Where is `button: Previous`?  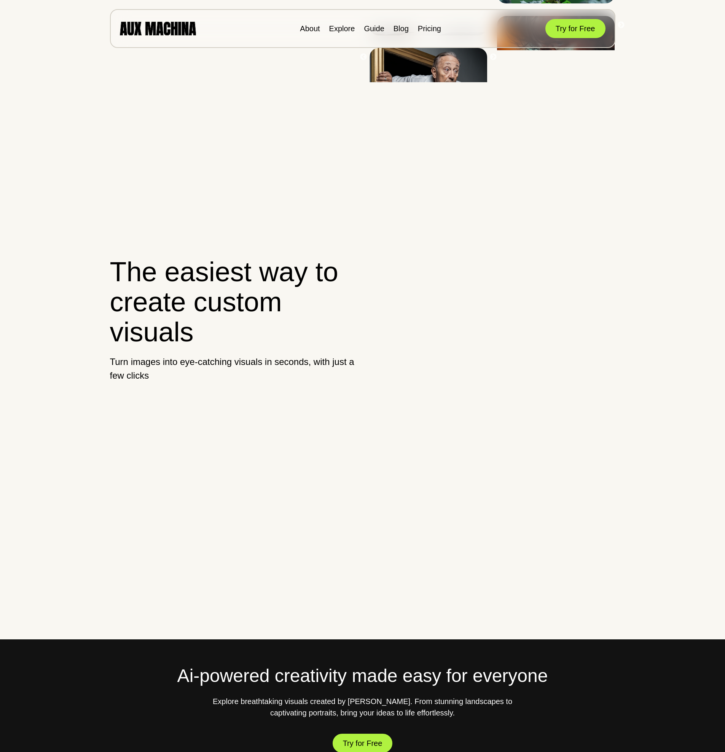
button: Previous is located at coordinates (363, 57).